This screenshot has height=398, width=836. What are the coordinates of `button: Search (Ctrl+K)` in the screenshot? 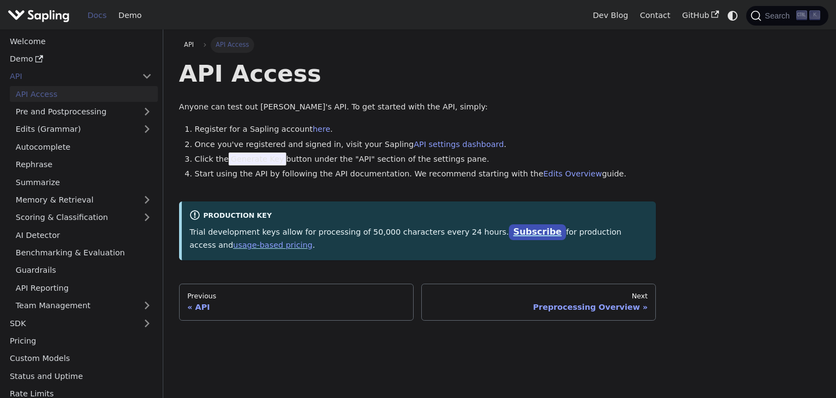 It's located at (787, 16).